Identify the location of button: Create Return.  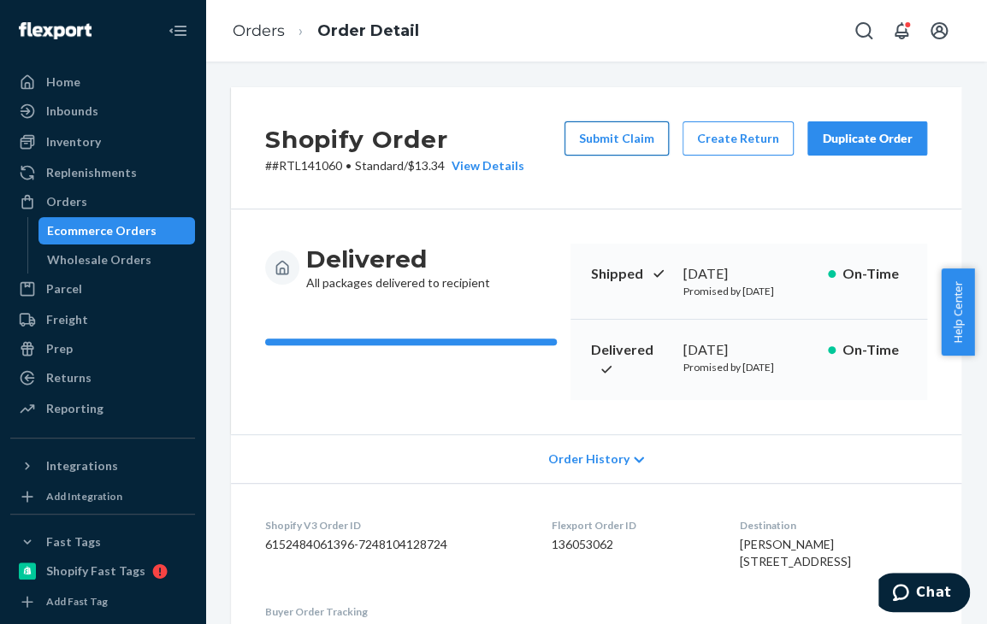
(738, 139).